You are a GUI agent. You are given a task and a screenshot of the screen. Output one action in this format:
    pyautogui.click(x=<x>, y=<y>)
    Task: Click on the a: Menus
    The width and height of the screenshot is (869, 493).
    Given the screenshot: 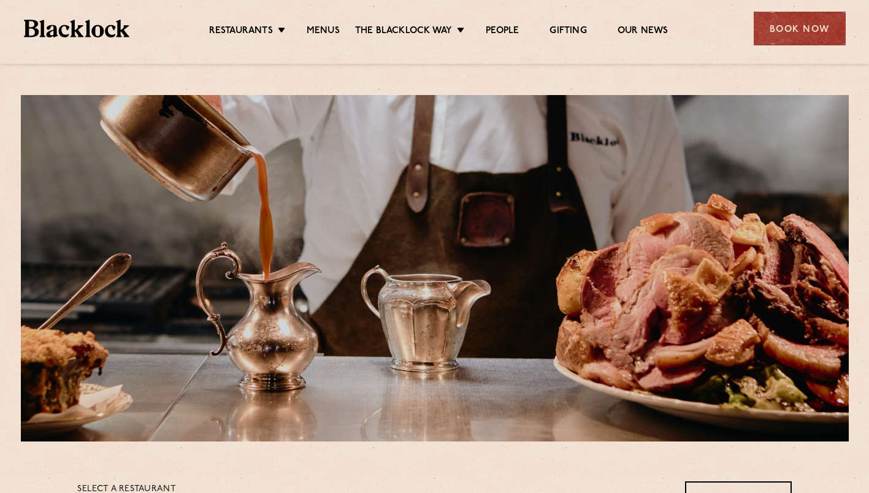 What is the action you would take?
    pyautogui.click(x=323, y=32)
    